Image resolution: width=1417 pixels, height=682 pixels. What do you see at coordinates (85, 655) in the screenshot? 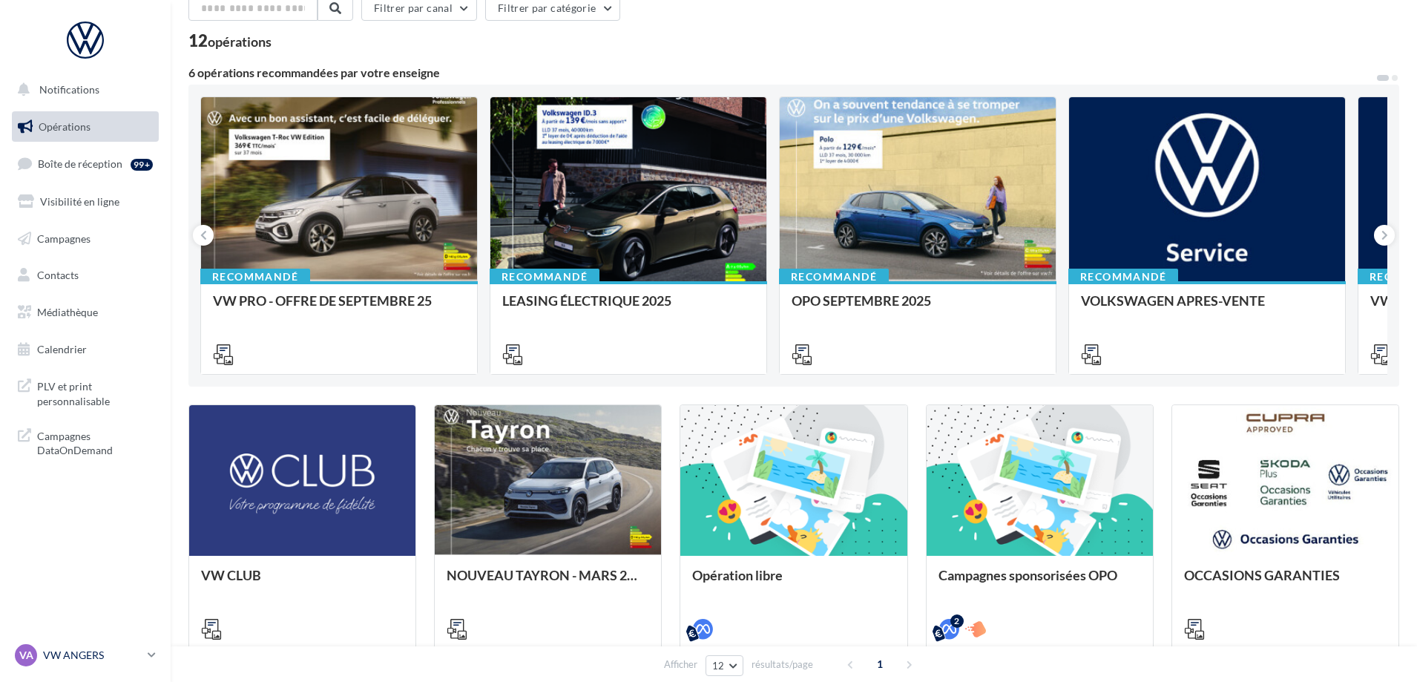
I see `a: VA VW ANGERS` at bounding box center [85, 655].